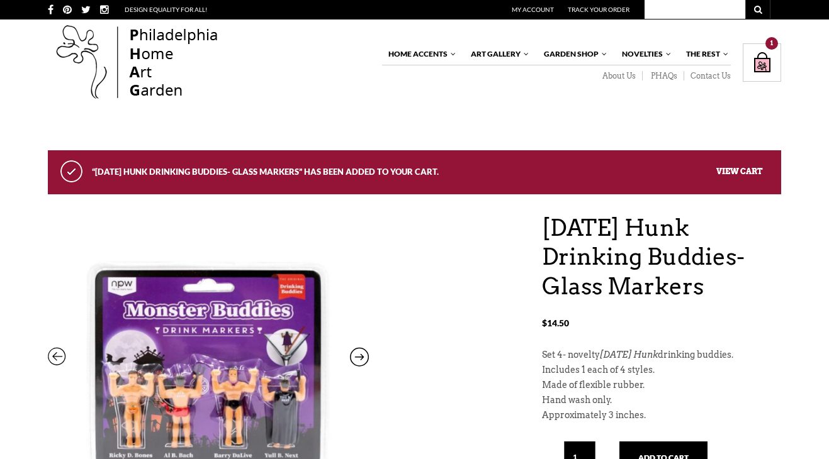 This screenshot has width=829, height=459. I want to click on p: Set 4- novelty drinking buddies., so click(661, 356).